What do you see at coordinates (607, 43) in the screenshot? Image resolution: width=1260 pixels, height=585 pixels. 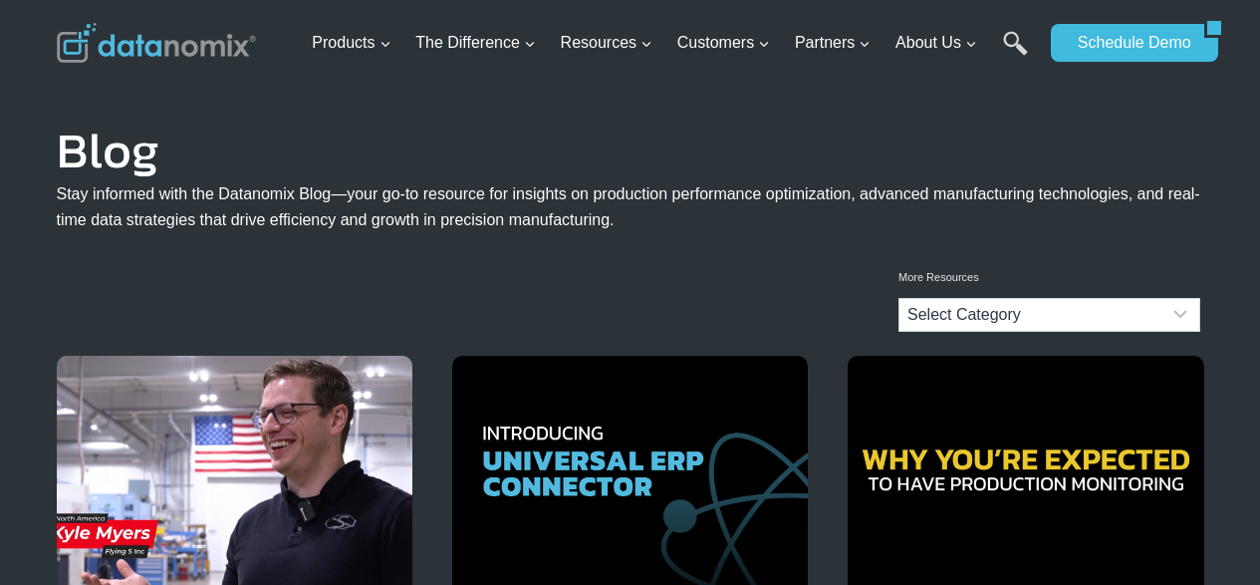 I see `span: Resources` at bounding box center [607, 43].